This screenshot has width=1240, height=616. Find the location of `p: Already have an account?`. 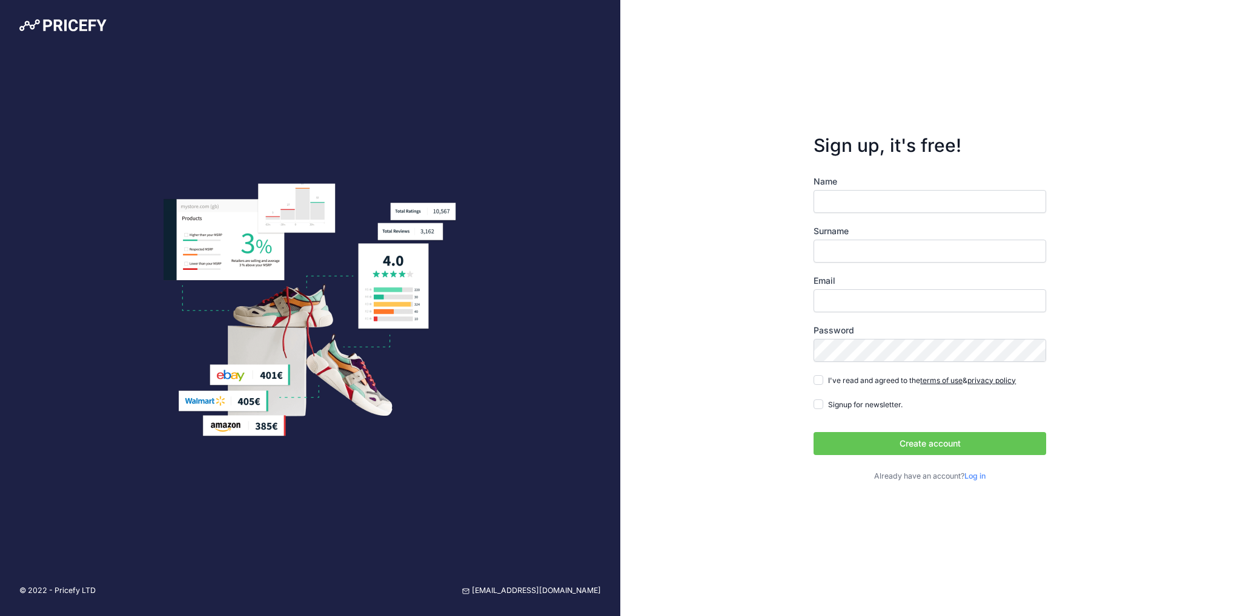

p: Already have an account? is located at coordinates (930, 477).